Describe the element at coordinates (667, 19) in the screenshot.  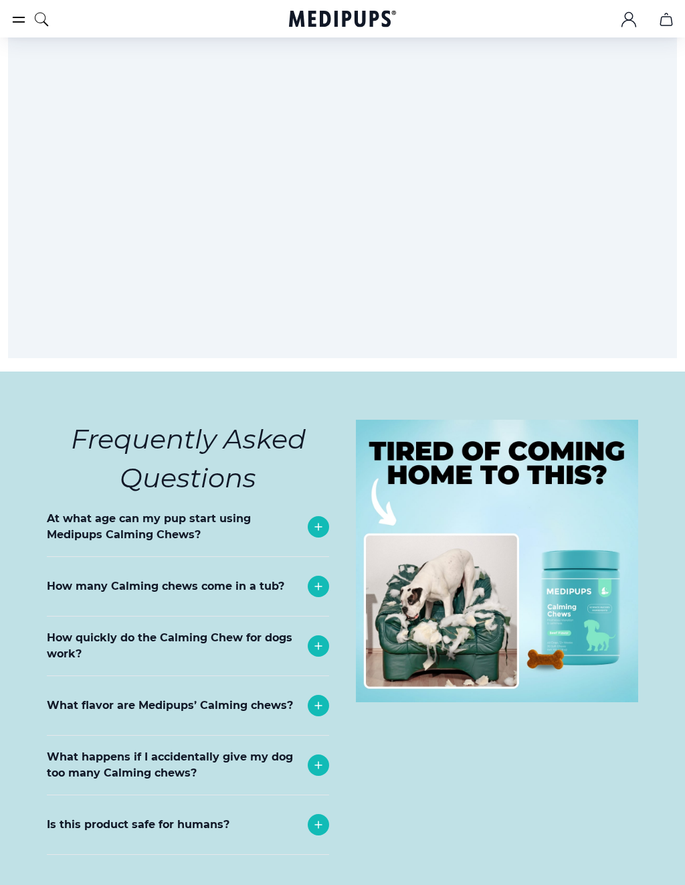
I see `button: cart` at that location.